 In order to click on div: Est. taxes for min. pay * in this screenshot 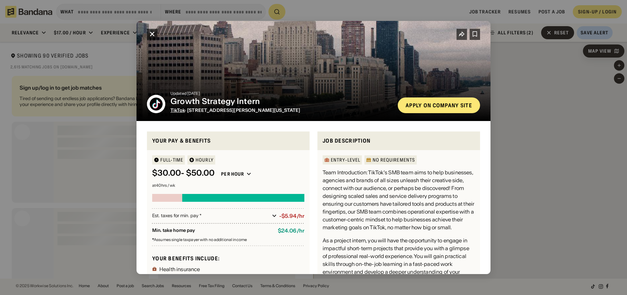, I will do `click(211, 216)`.